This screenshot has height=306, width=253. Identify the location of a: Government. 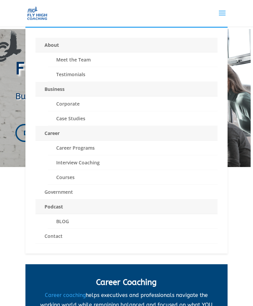
(126, 192).